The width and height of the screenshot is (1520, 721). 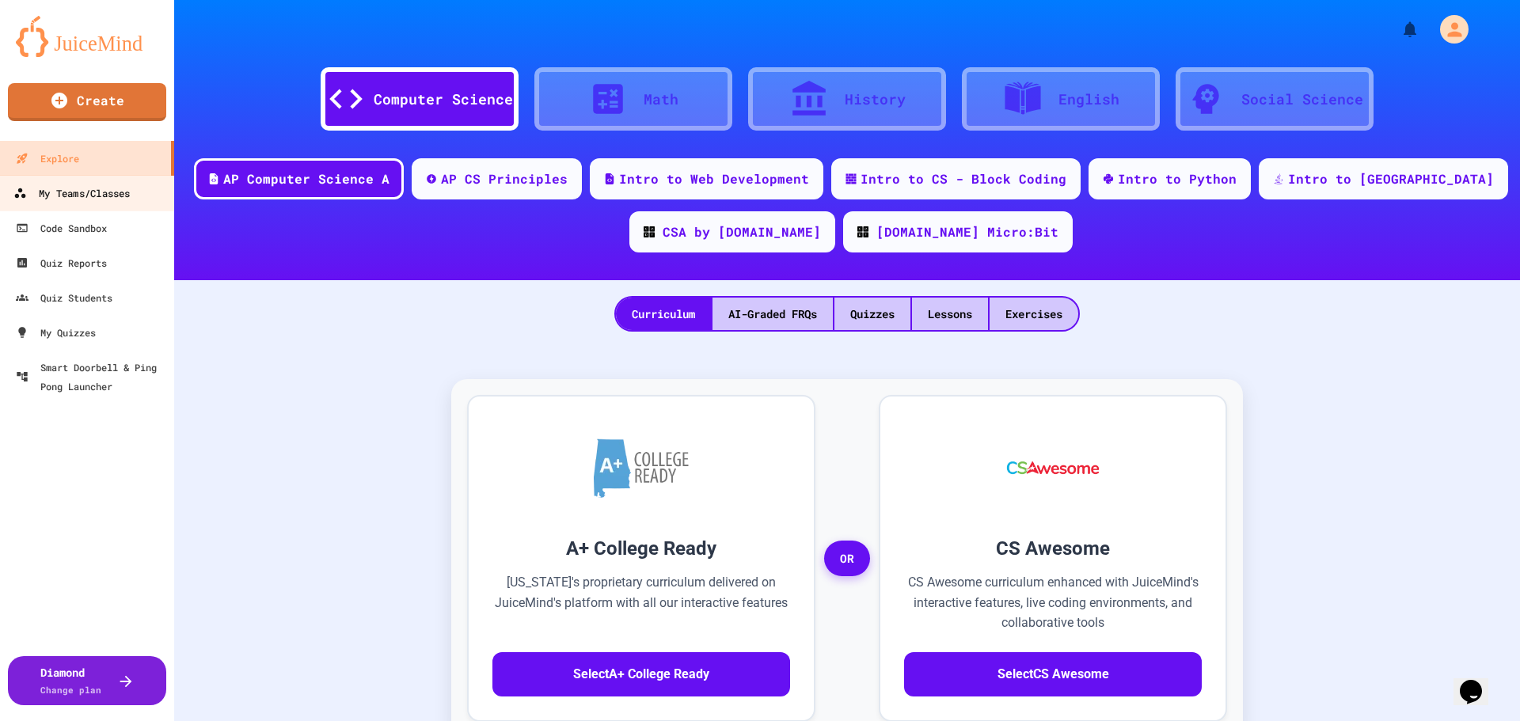 I want to click on a: DiamondChange plan, so click(x=87, y=681).